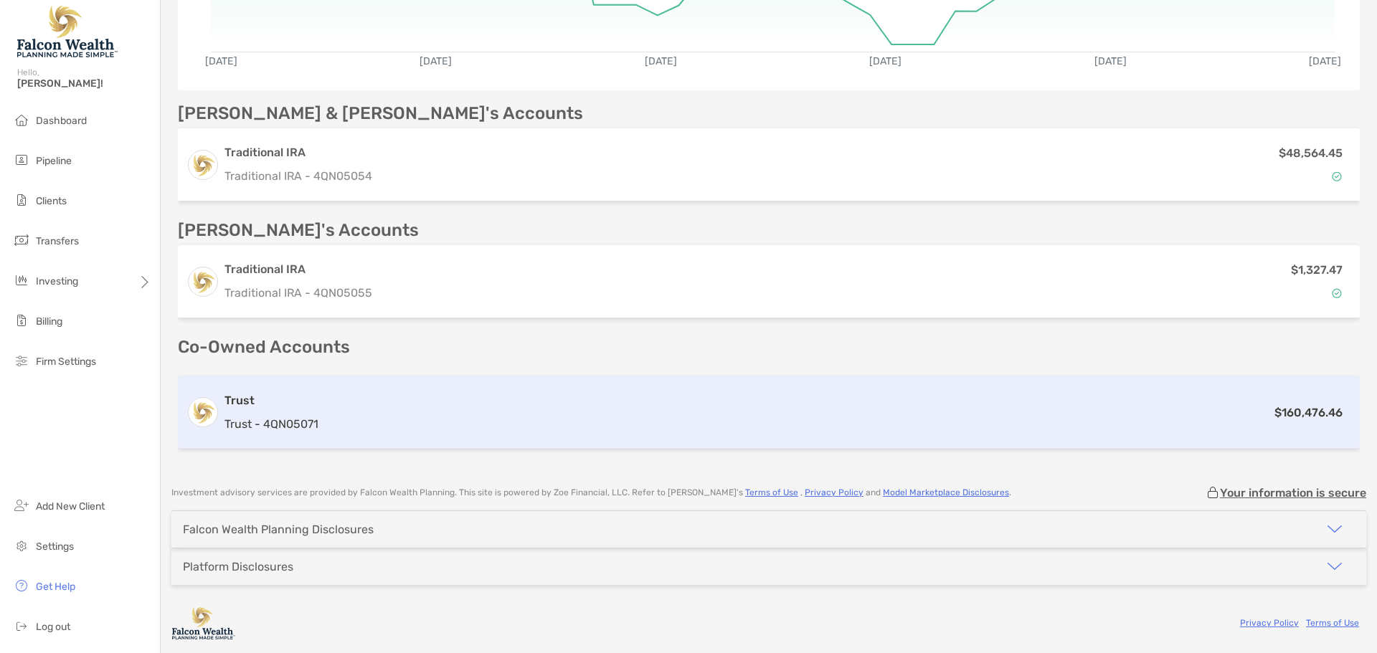 The height and width of the screenshot is (653, 1377). Describe the element at coordinates (769, 347) in the screenshot. I see `p: Co-Owned Accounts` at that location.